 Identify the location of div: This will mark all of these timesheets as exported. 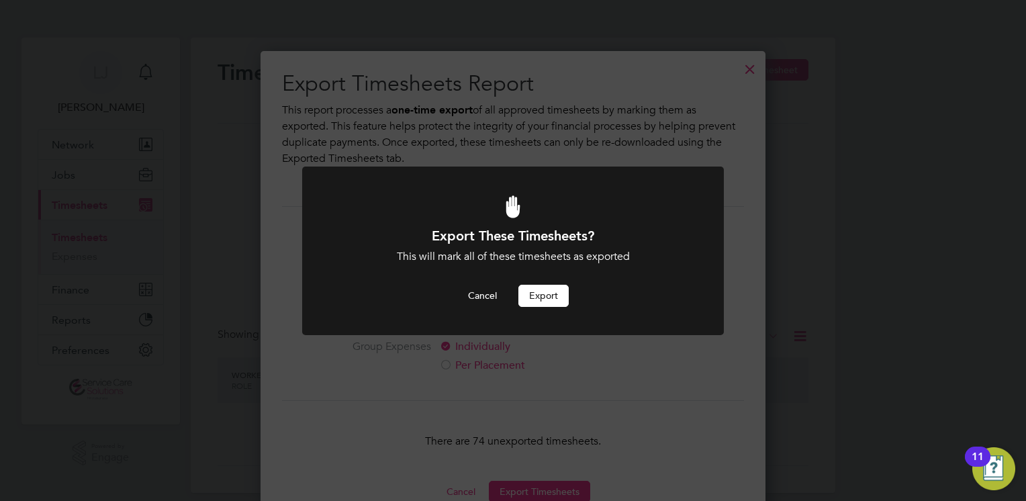
(513, 256).